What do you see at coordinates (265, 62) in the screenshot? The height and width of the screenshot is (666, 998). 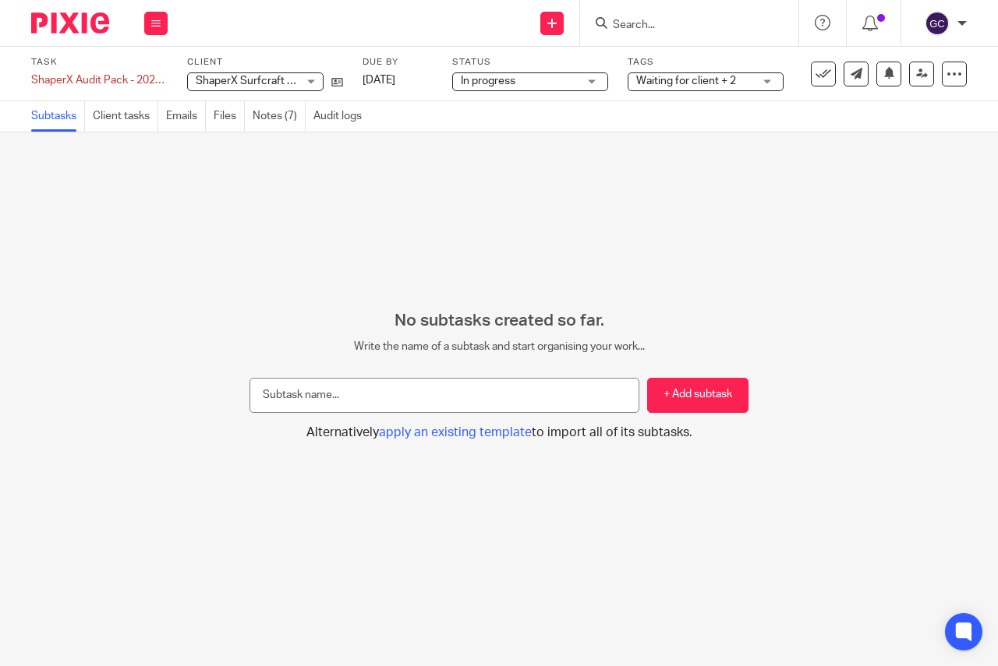 I see `label: Client` at bounding box center [265, 62].